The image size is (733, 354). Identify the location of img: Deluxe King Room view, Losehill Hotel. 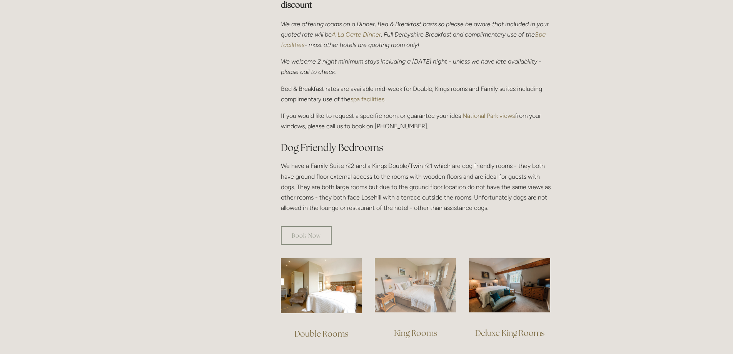
(510, 285).